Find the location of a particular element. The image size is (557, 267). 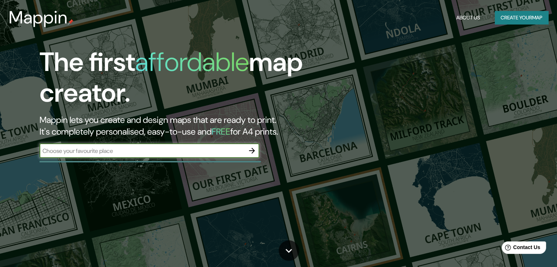

img: mappin-pin is located at coordinates (71, 22).